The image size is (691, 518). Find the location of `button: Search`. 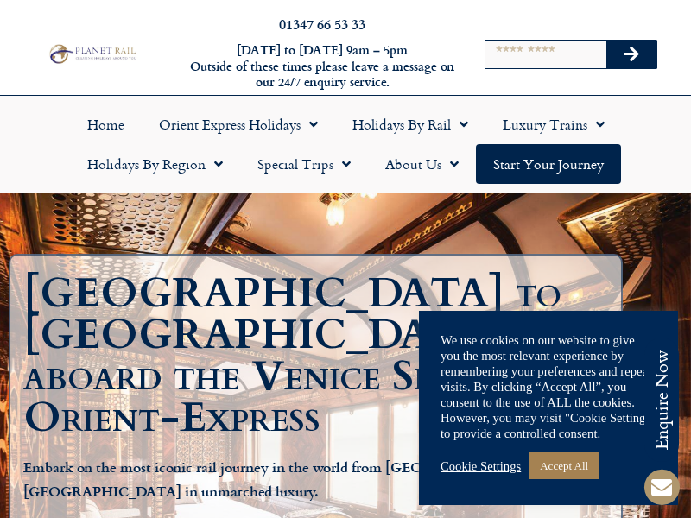

button: Search is located at coordinates (631, 54).